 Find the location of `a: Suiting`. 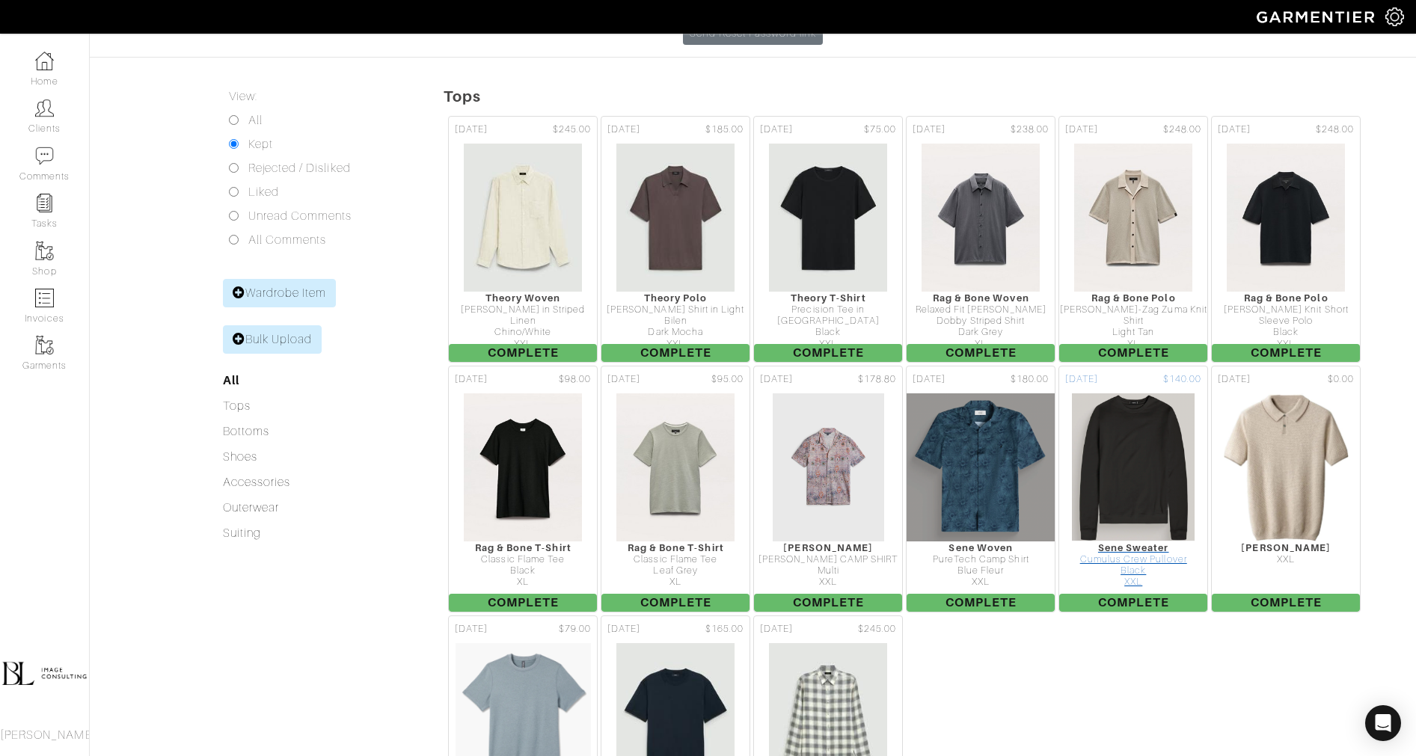

a: Suiting is located at coordinates (242, 533).